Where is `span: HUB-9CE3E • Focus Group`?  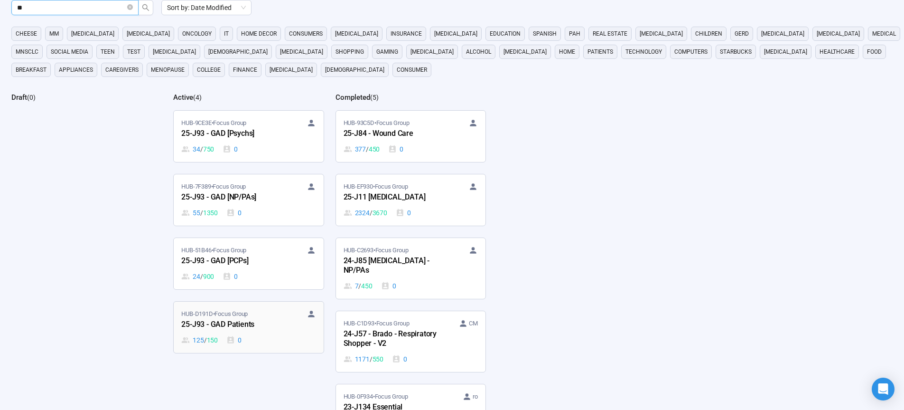 span: HUB-9CE3E • Focus Group is located at coordinates (214, 123).